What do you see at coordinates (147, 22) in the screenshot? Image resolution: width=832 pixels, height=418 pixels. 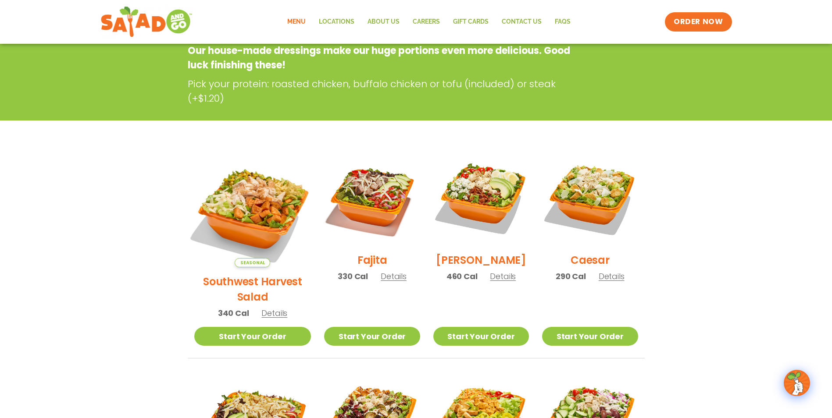 I see `img: new-SAG-logo-768×292` at bounding box center [147, 22].